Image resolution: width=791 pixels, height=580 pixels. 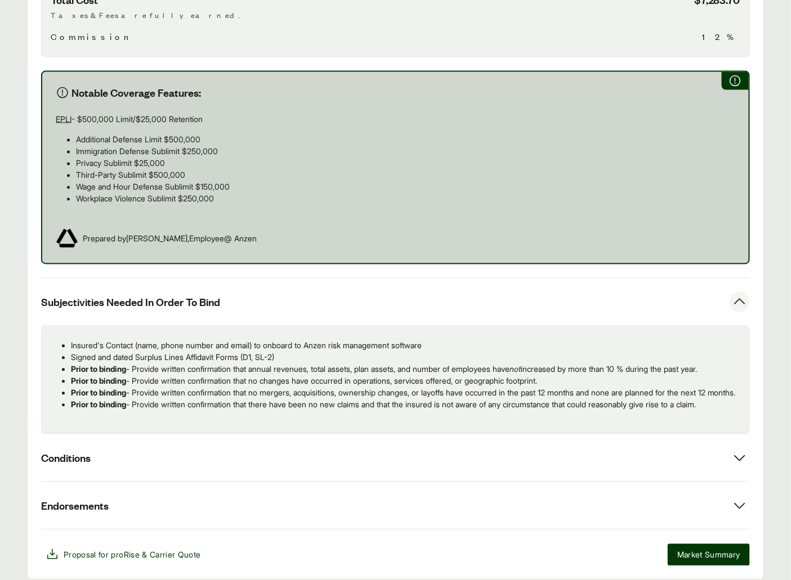 What do you see at coordinates (405, 381) in the screenshot?
I see `p: - Provide written confirmation that no changes have occurred in operations, services offered, or ...` at bounding box center [405, 381].